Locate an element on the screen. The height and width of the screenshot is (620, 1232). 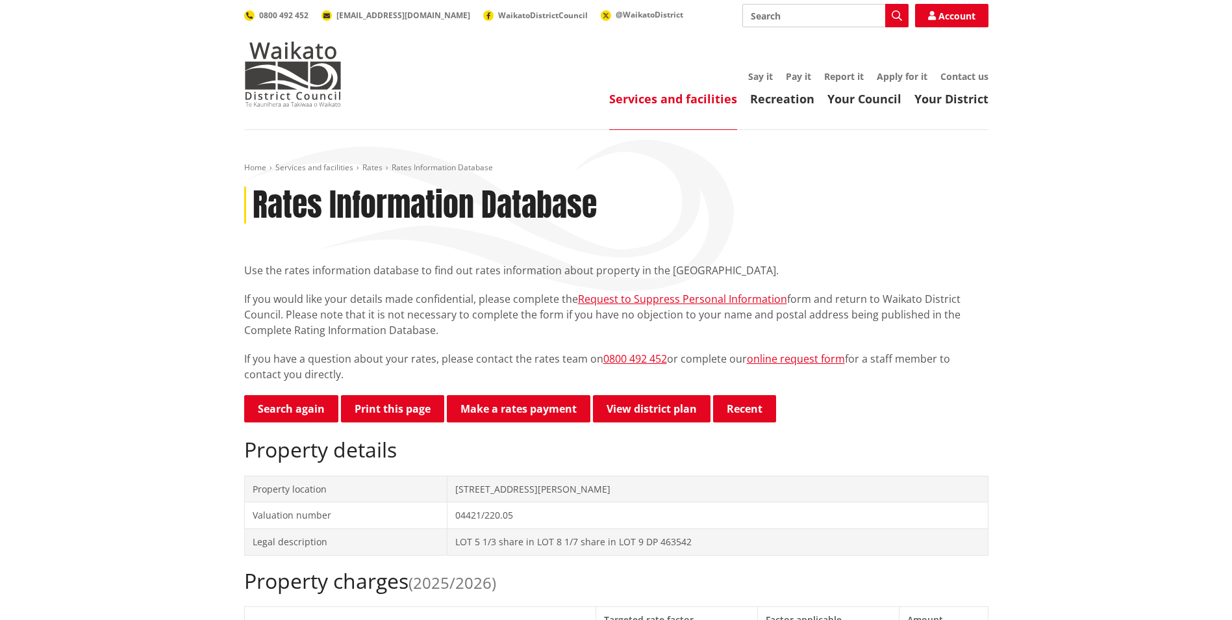
td: Valuation number is located at coordinates (345, 515).